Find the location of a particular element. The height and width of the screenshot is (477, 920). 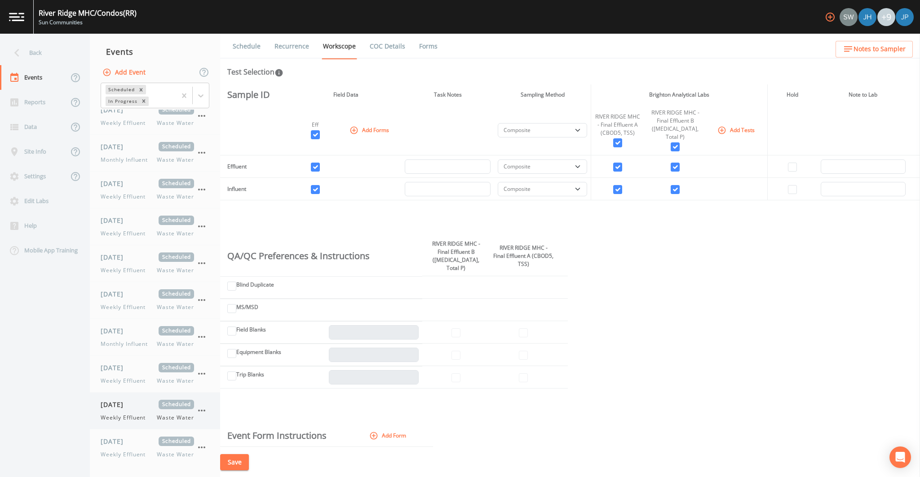

a: Recurrence is located at coordinates (291, 46).